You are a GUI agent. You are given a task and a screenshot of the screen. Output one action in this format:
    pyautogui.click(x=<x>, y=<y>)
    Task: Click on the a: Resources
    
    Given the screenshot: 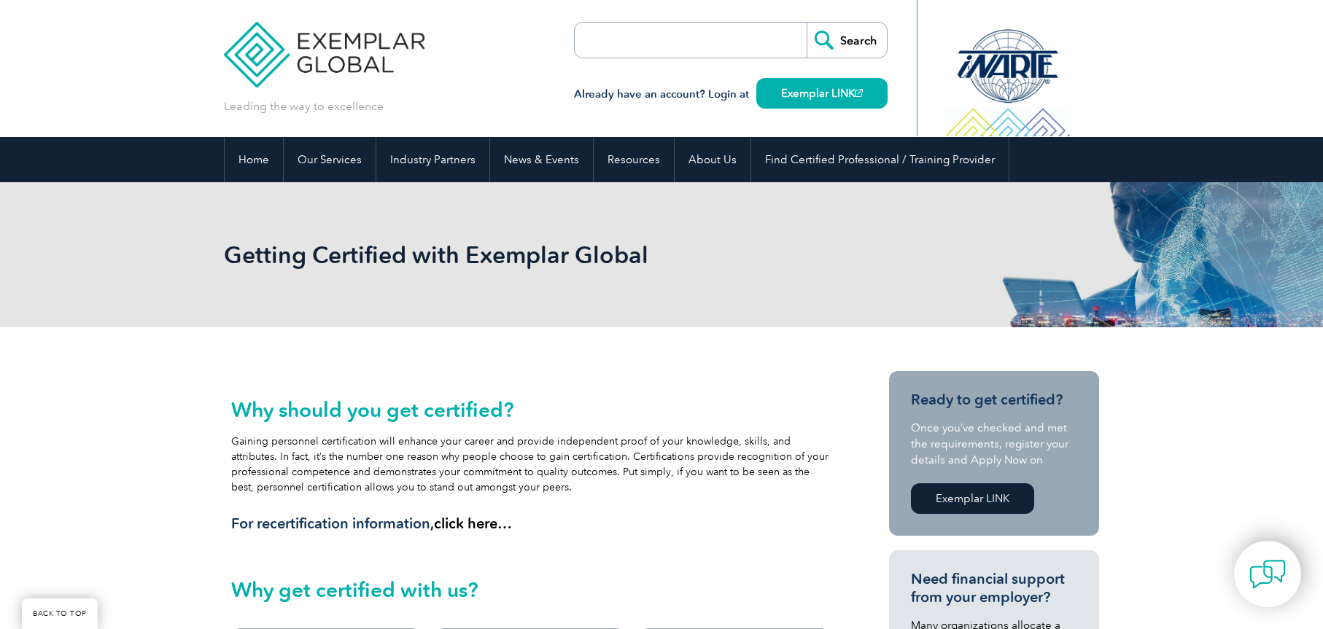 What is the action you would take?
    pyautogui.click(x=634, y=160)
    